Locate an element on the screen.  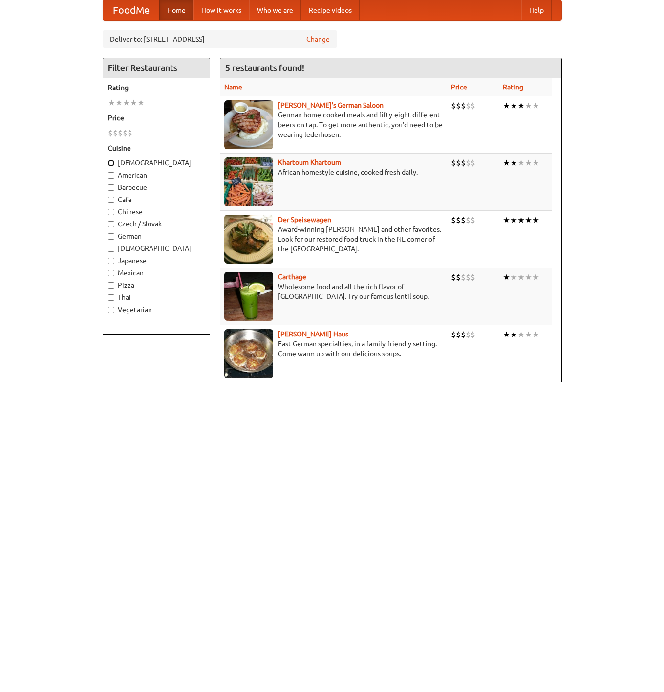
img: esthers.jpg is located at coordinates (249, 125).